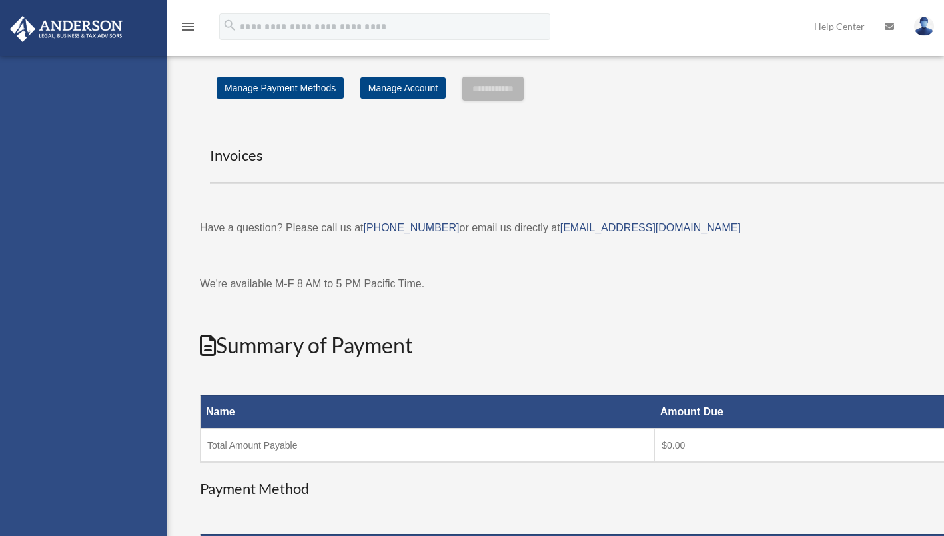 The image size is (944, 536). I want to click on td: Total Amount Payable, so click(428, 445).